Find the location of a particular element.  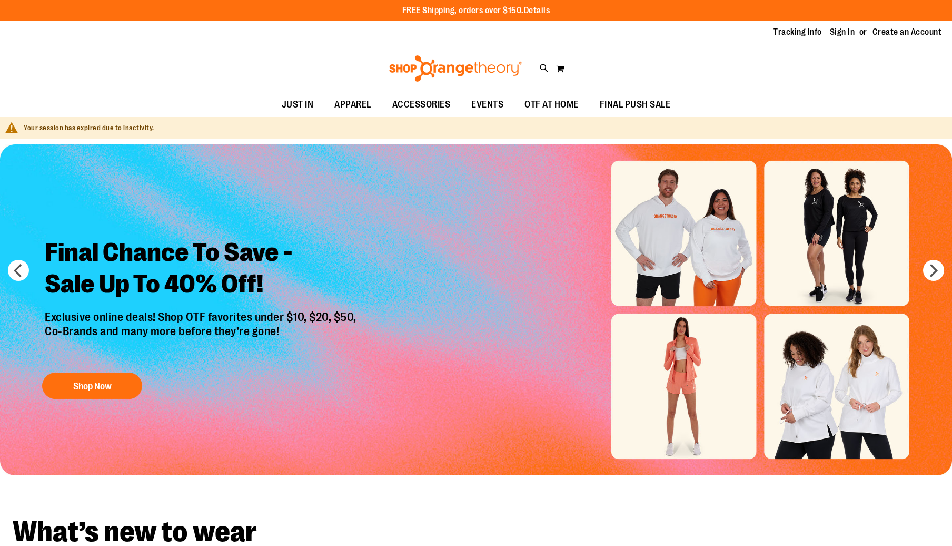

button: next is located at coordinates (934, 270).